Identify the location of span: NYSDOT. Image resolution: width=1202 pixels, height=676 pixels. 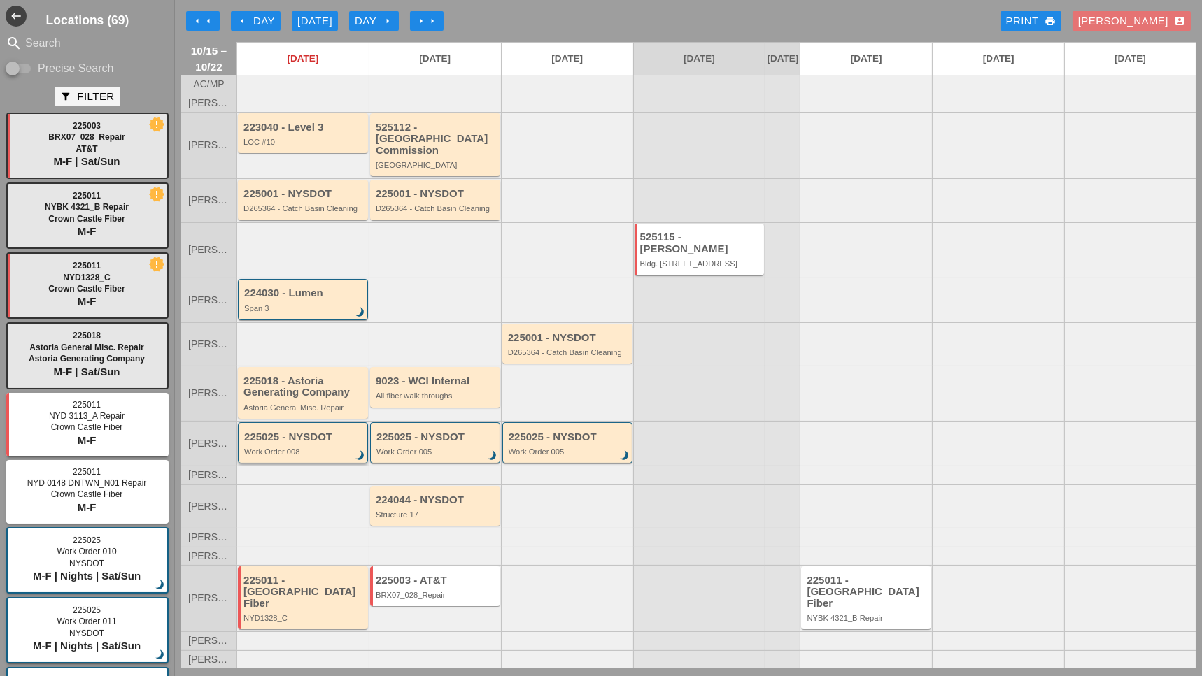
(87, 634).